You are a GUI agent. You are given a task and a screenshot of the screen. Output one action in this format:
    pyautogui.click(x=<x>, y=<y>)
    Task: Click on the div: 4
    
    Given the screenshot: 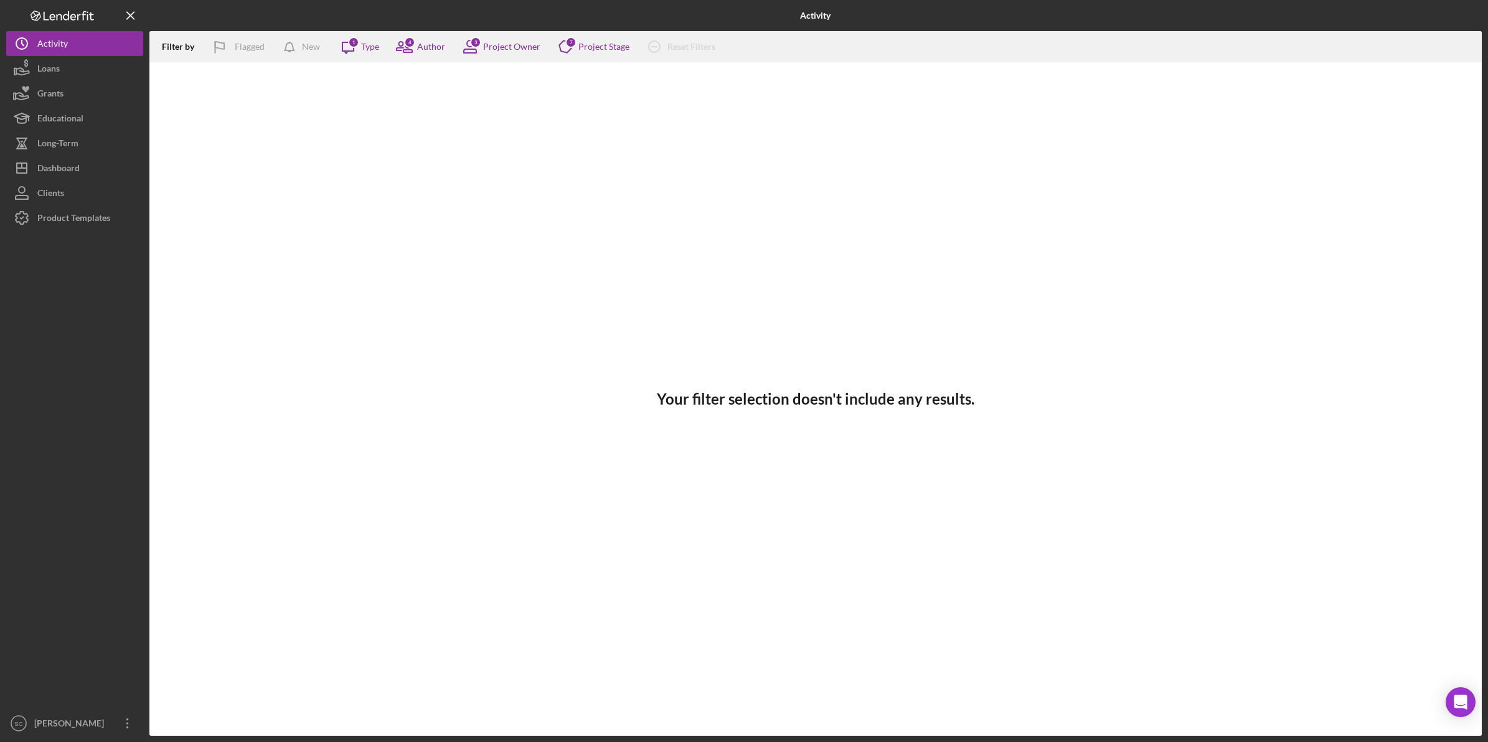 What is the action you would take?
    pyautogui.click(x=410, y=42)
    